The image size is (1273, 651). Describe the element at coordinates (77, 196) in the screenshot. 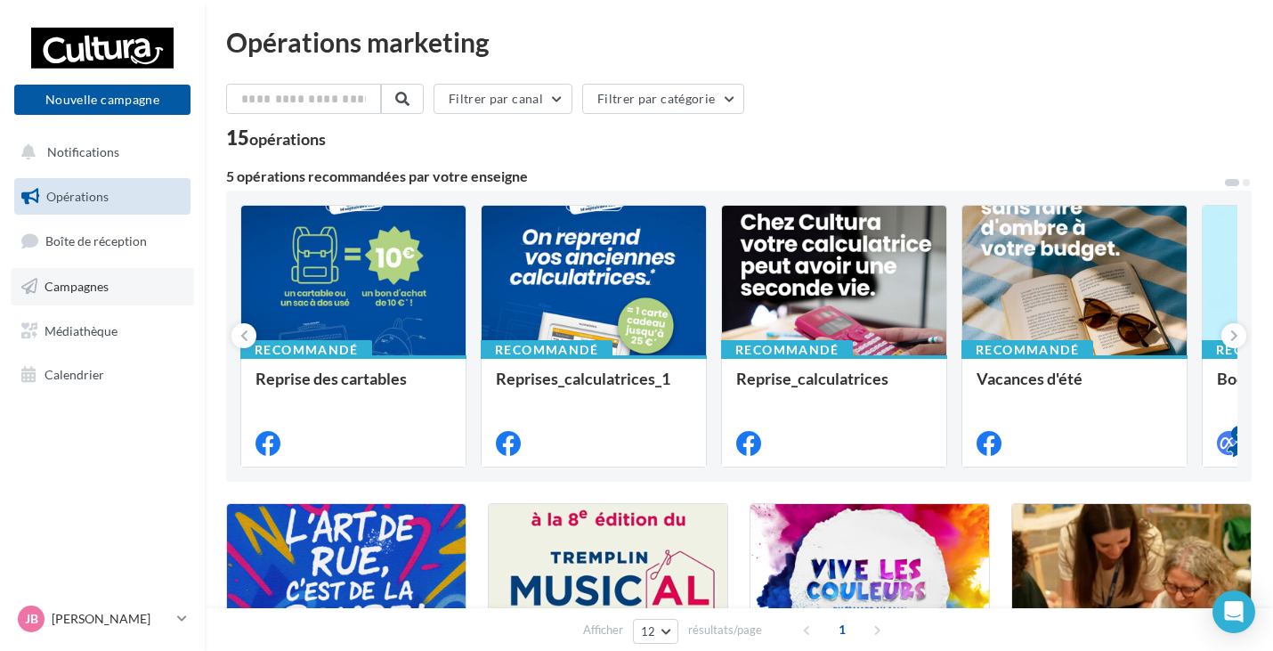

I see `span: Opérations` at that location.